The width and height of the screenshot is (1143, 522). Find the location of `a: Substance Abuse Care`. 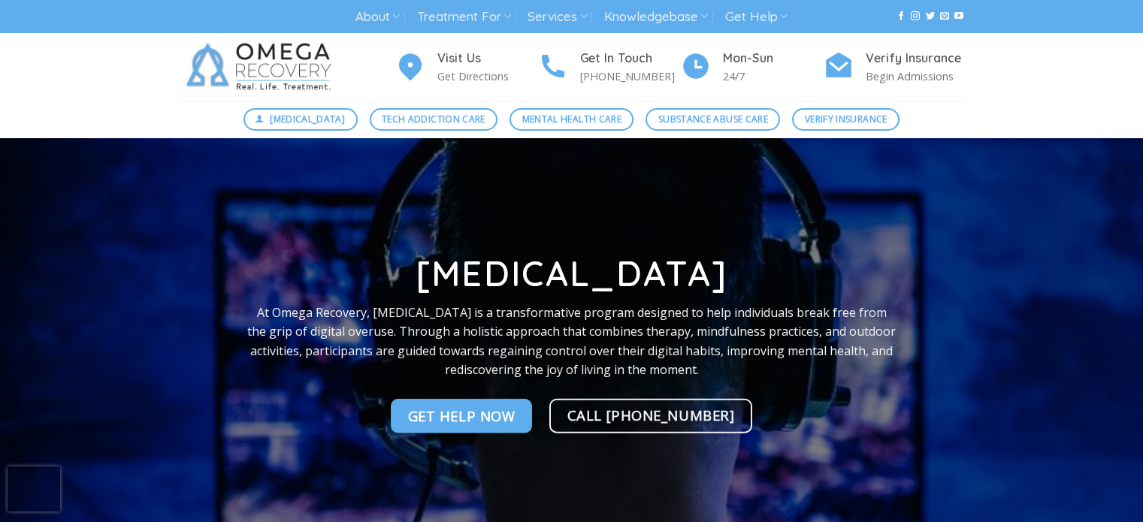

a: Substance Abuse Care is located at coordinates (712, 119).